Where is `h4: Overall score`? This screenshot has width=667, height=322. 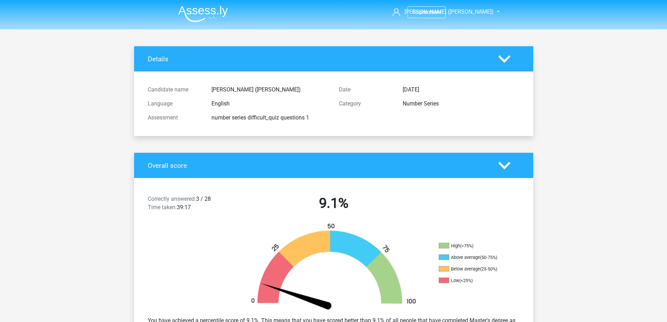 h4: Overall score is located at coordinates (317, 165).